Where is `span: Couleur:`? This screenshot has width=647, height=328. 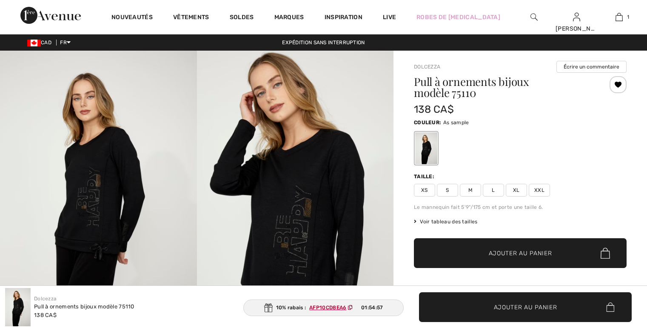
span: Couleur: is located at coordinates (428, 123).